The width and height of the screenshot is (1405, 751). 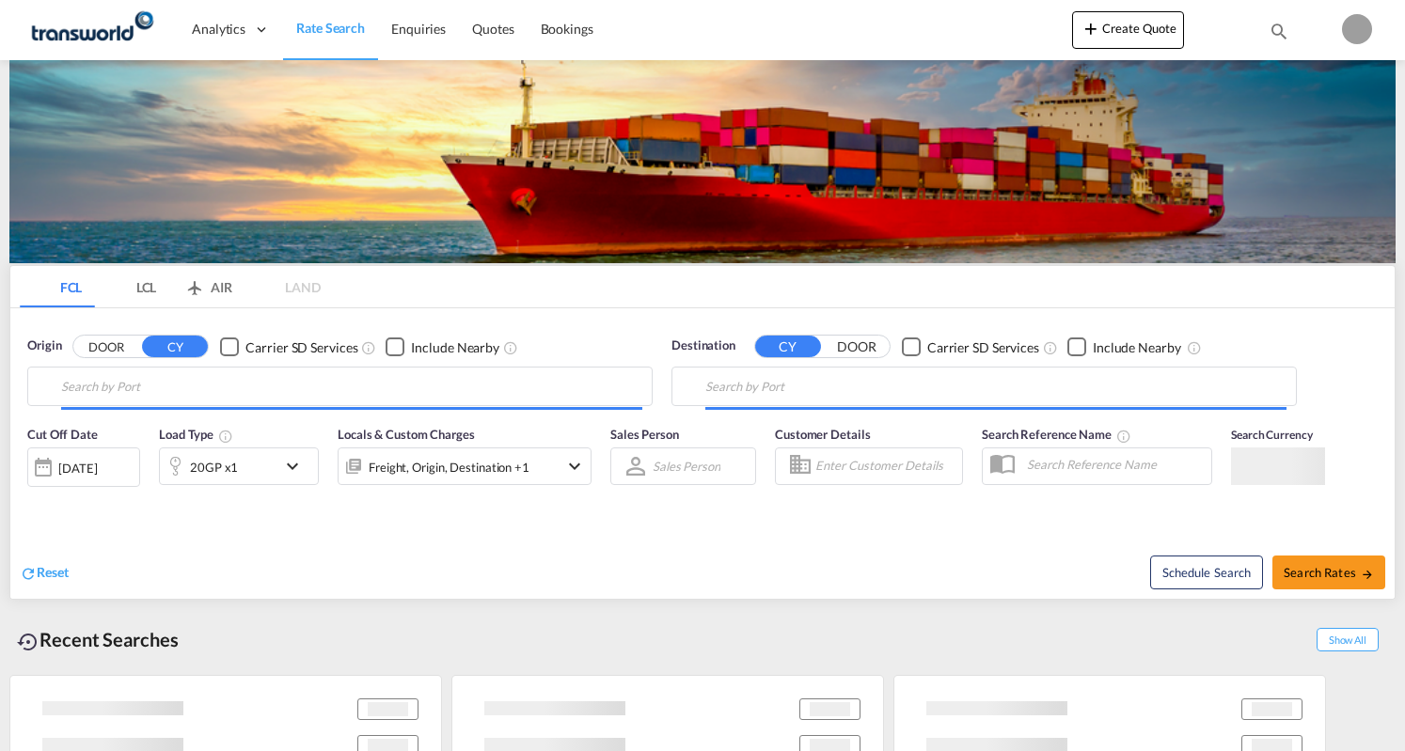 I want to click on span: Cut Off Date, so click(x=62, y=434).